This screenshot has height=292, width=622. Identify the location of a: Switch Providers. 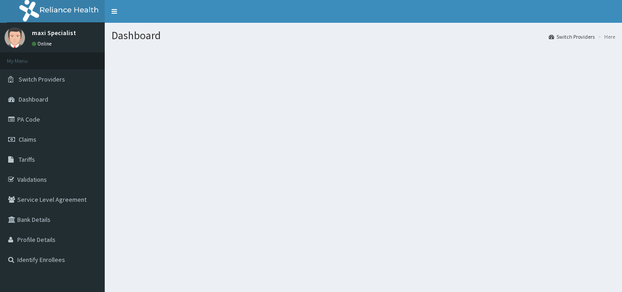
(571, 36).